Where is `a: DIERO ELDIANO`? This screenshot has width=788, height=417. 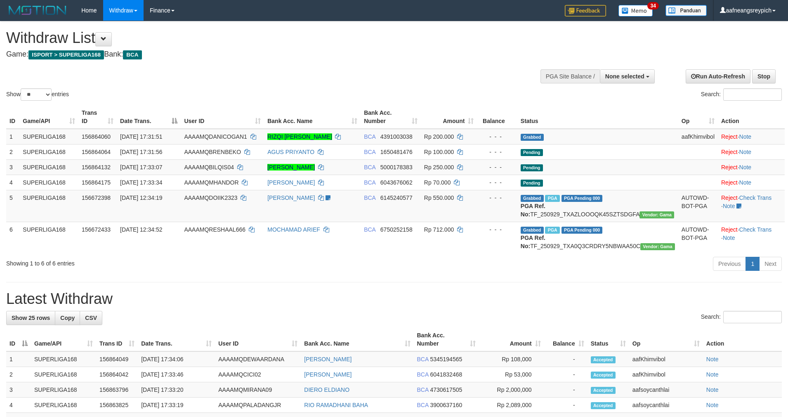
a: DIERO ELDIANO is located at coordinates (327, 389).